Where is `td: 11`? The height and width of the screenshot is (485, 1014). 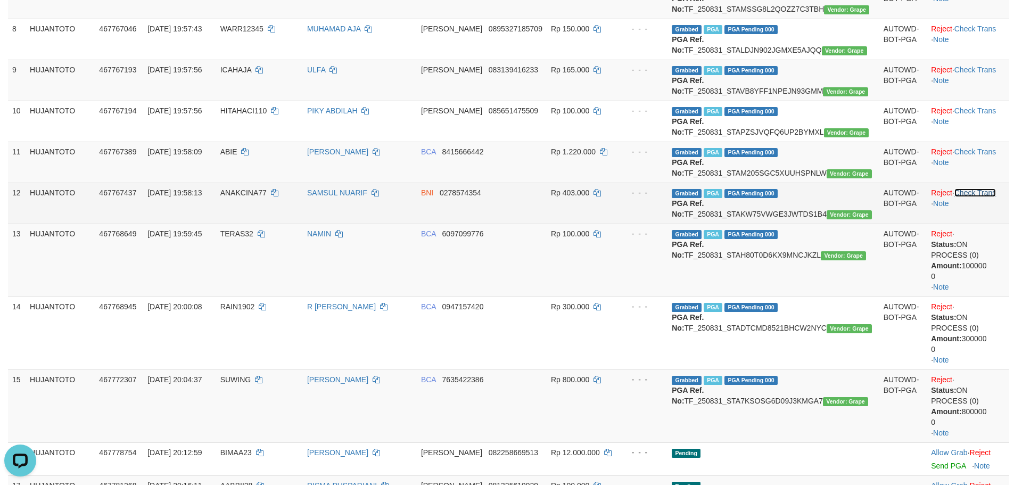 td: 11 is located at coordinates (17, 162).